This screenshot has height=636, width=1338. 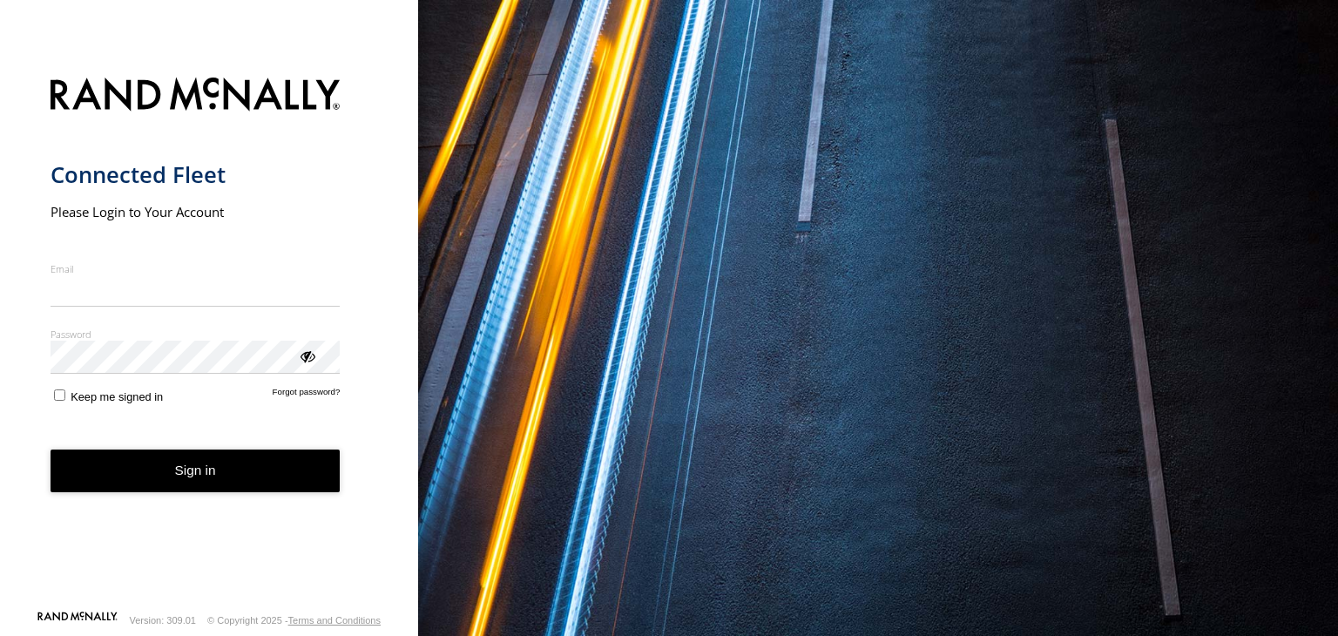 I want to click on h1: Connected Fleet, so click(x=195, y=174).